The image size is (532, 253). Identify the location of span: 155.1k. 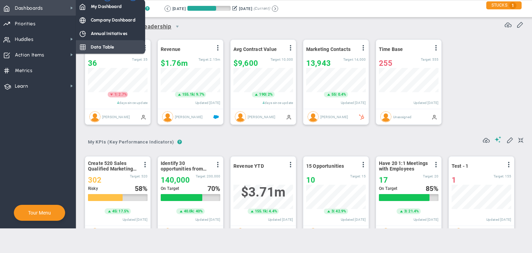
(188, 95).